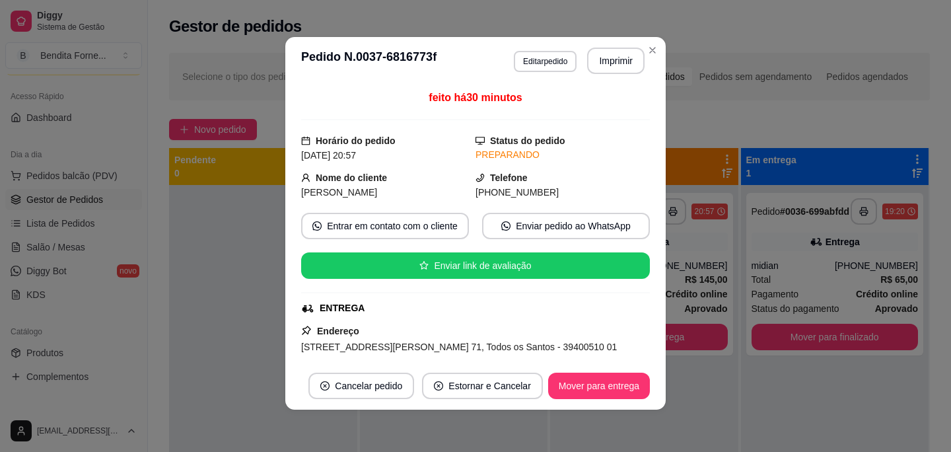 The width and height of the screenshot is (951, 452). I want to click on span: pushpin, so click(307, 330).